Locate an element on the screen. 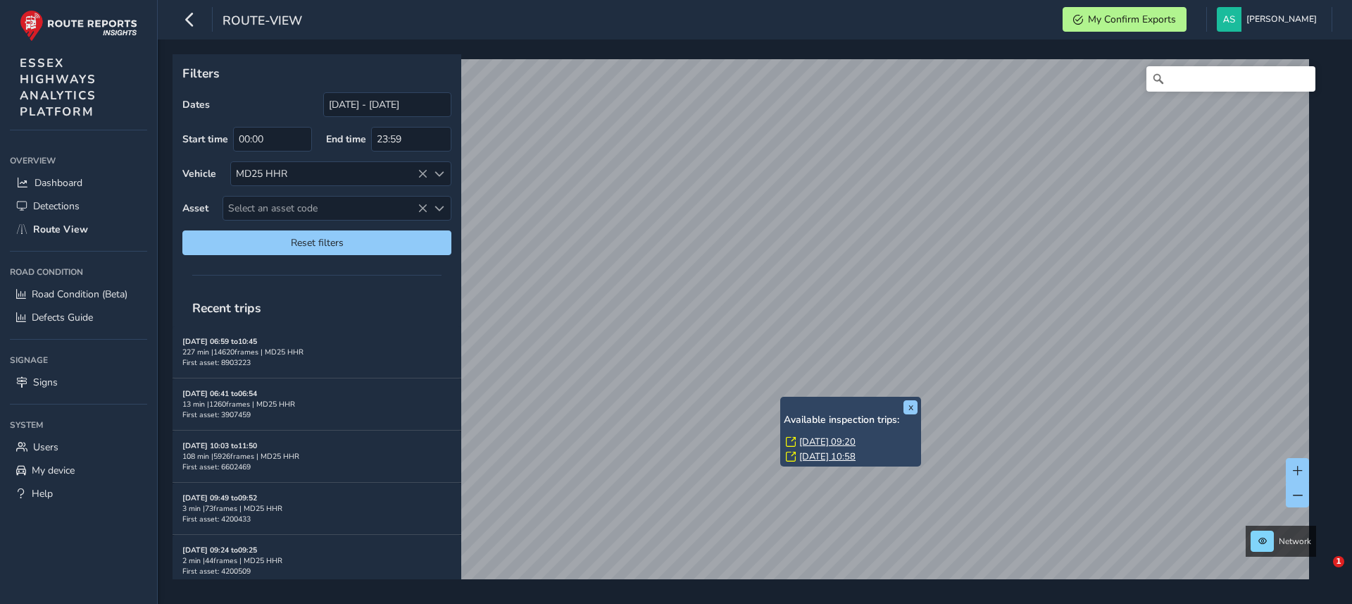  span: Recent trips is located at coordinates (227, 308).